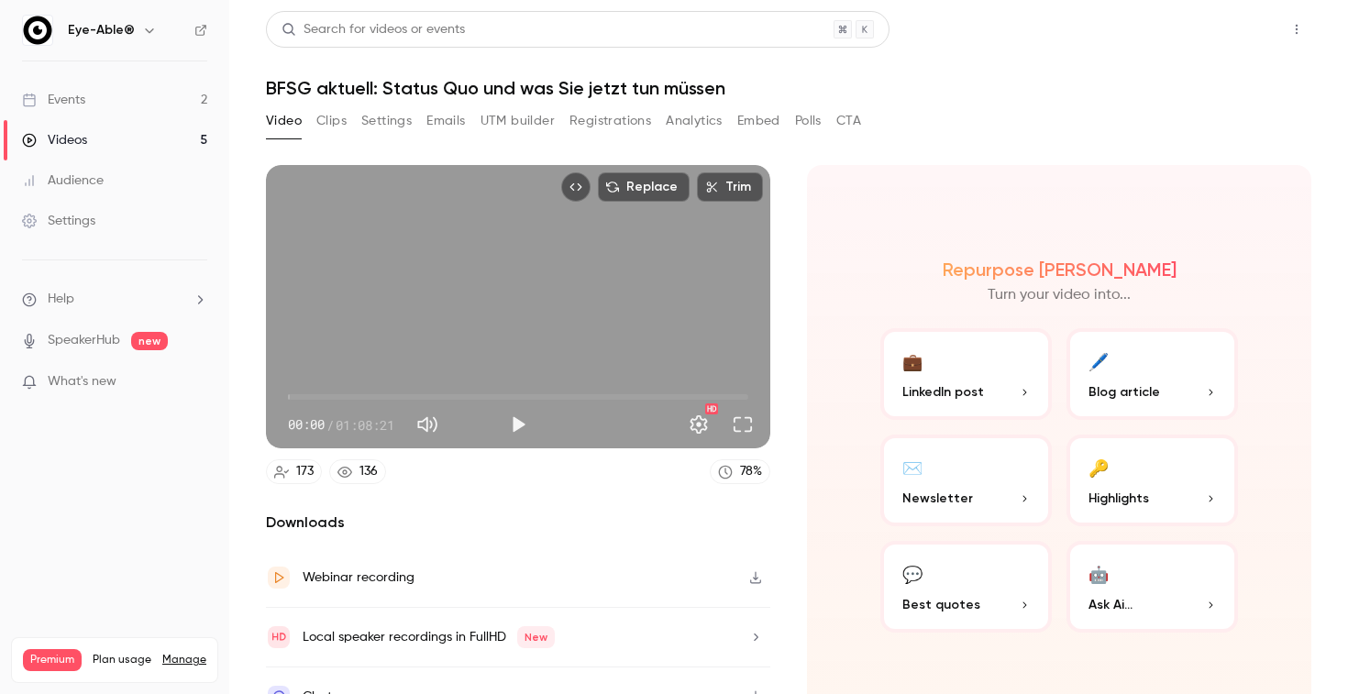  I want to click on span: LinkedIn post, so click(942, 391).